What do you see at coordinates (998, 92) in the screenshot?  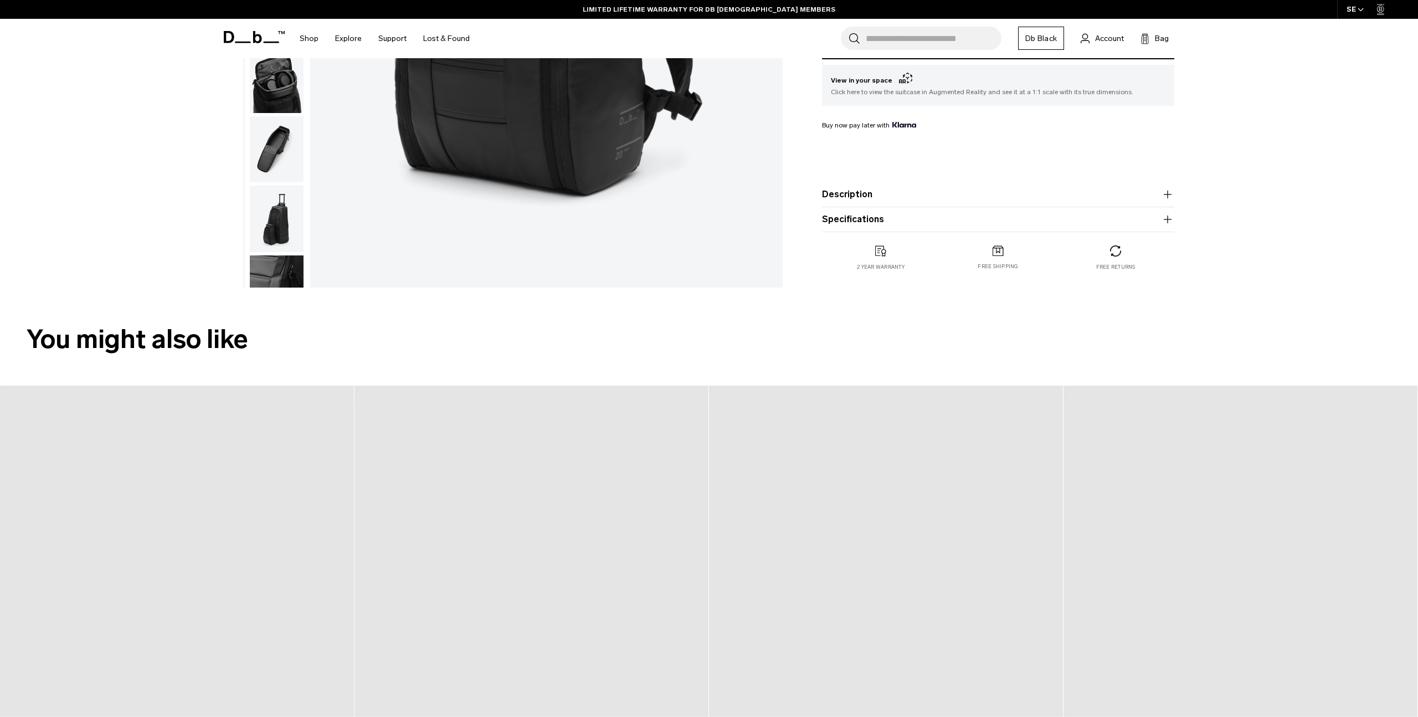 I see `span: Click here to view the suitcase in Augmented Reality and see it at a 1:1 scale with its true dime...` at bounding box center [998, 92].